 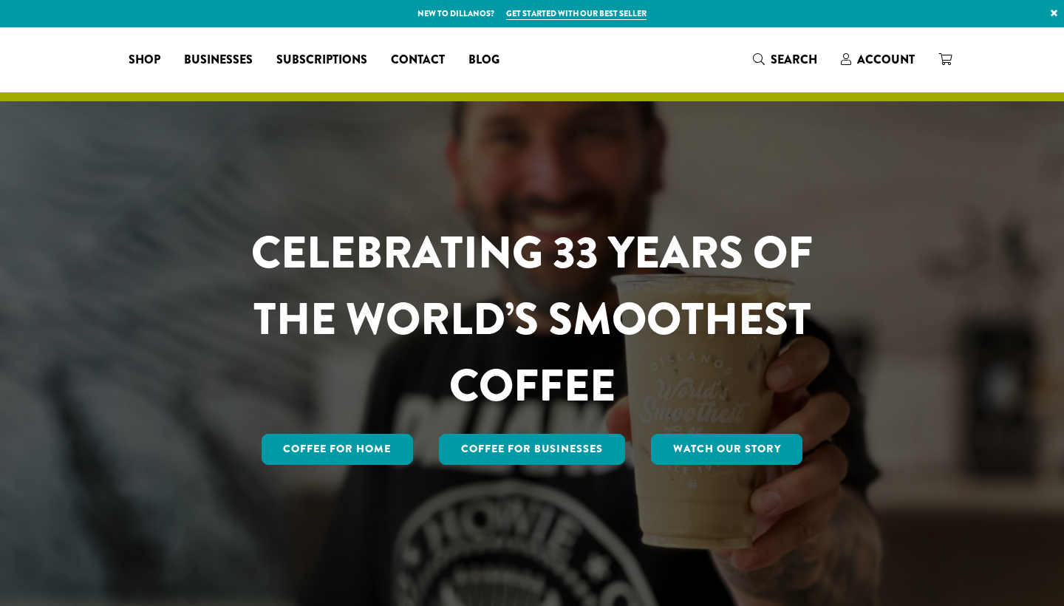 What do you see at coordinates (576, 13) in the screenshot?
I see `a: Get started with our best seller` at bounding box center [576, 13].